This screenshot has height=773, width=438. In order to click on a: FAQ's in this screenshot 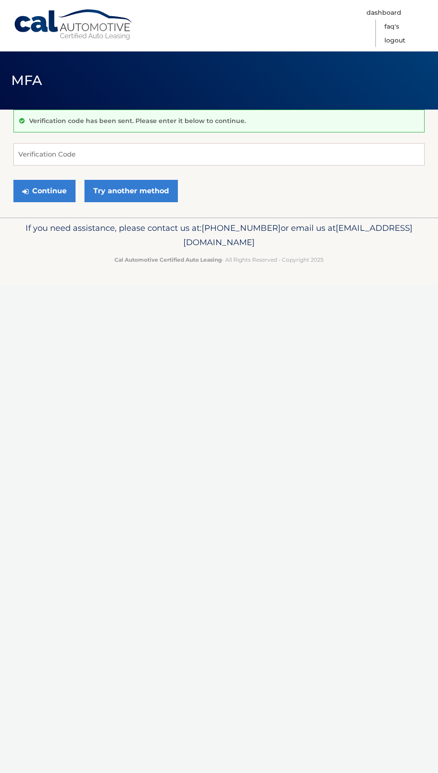, I will do `click(392, 26)`.